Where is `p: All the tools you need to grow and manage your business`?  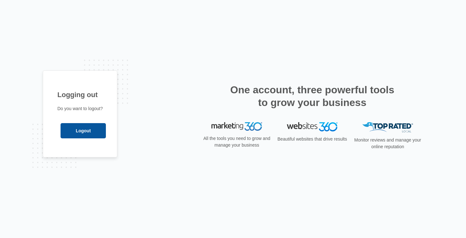
p: All the tools you need to grow and manage your business is located at coordinates (237, 142).